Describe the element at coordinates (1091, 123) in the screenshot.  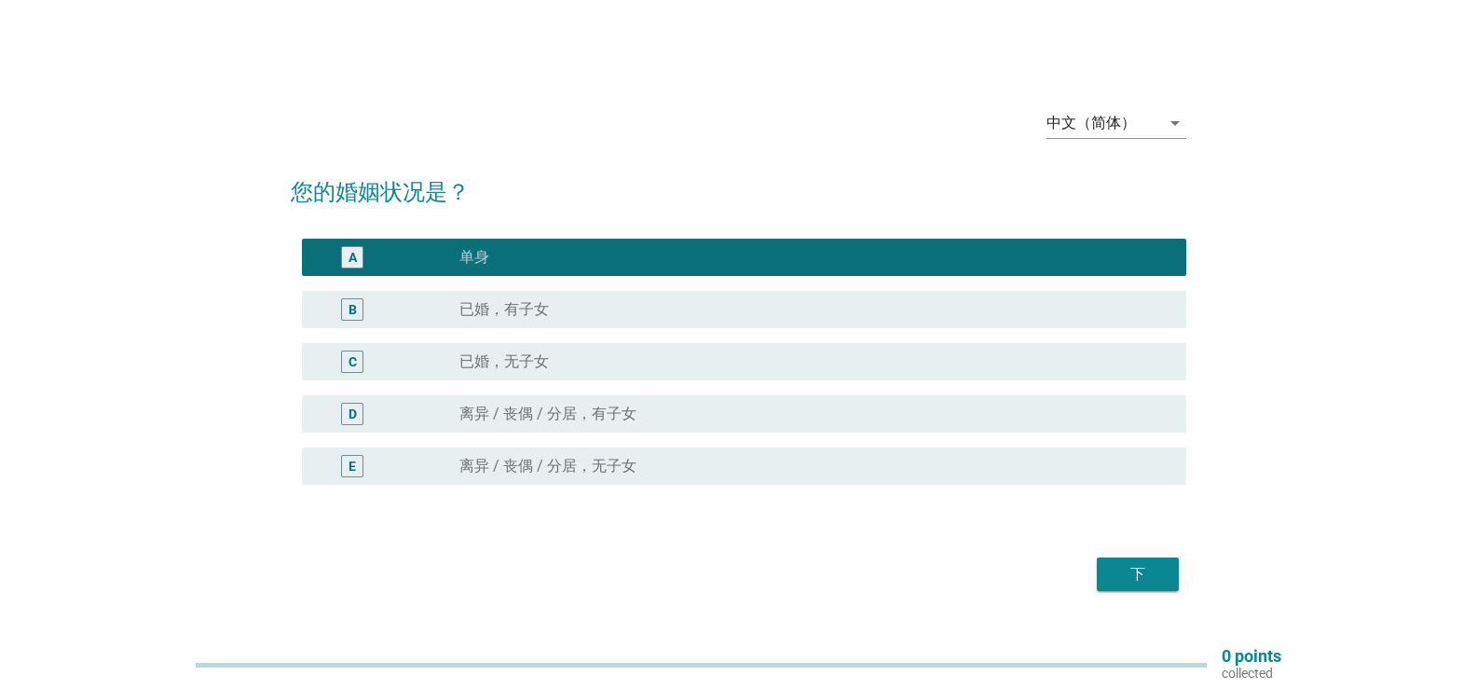
I see `div: 中文（简体）` at that location.